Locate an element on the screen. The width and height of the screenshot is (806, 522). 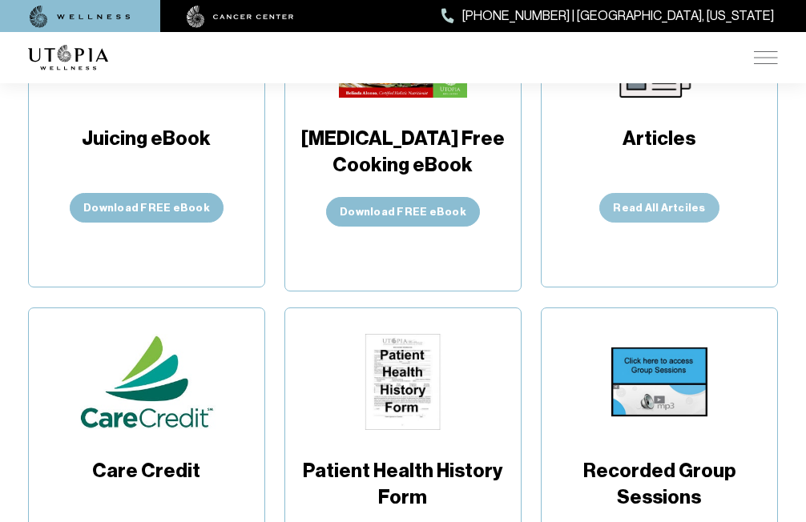
a: Read All Artciles is located at coordinates (659, 207).